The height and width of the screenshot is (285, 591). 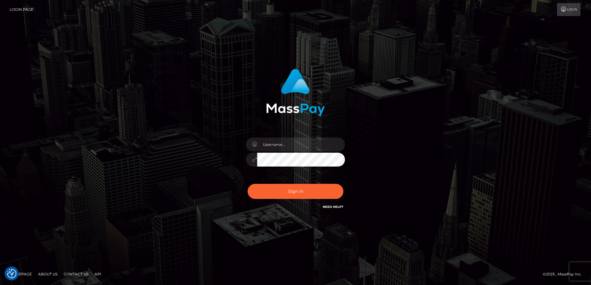 I want to click on input: Username..., so click(x=301, y=145).